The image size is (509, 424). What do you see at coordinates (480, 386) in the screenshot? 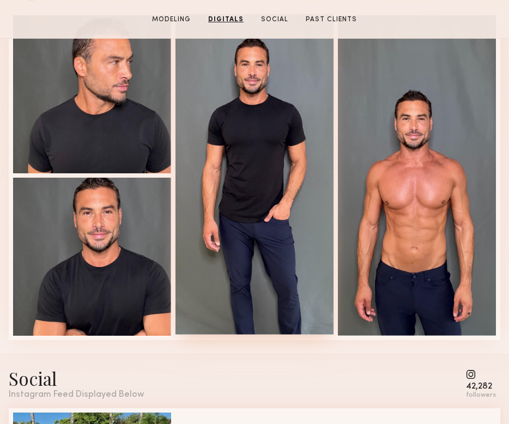
I see `div: 42,282` at bounding box center [480, 386].